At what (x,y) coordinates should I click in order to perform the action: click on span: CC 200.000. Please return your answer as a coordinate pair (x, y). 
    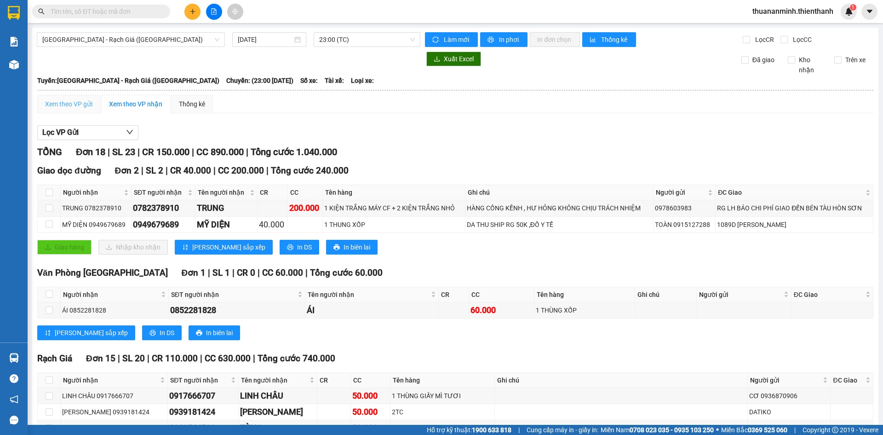
    Looking at the image, I should click on (241, 170).